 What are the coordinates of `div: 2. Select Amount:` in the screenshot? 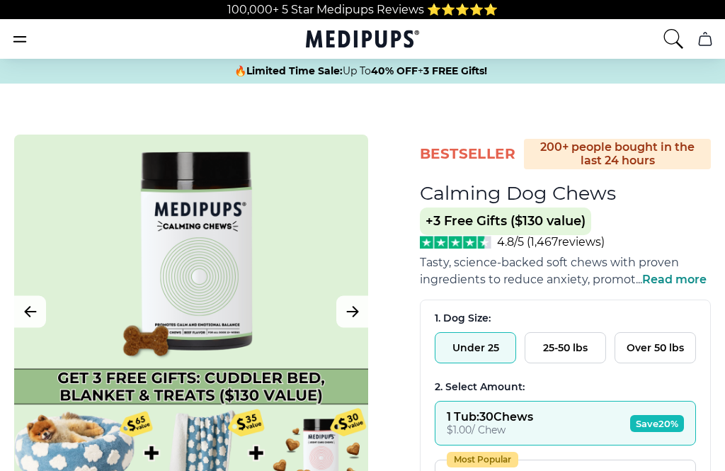 It's located at (565, 387).